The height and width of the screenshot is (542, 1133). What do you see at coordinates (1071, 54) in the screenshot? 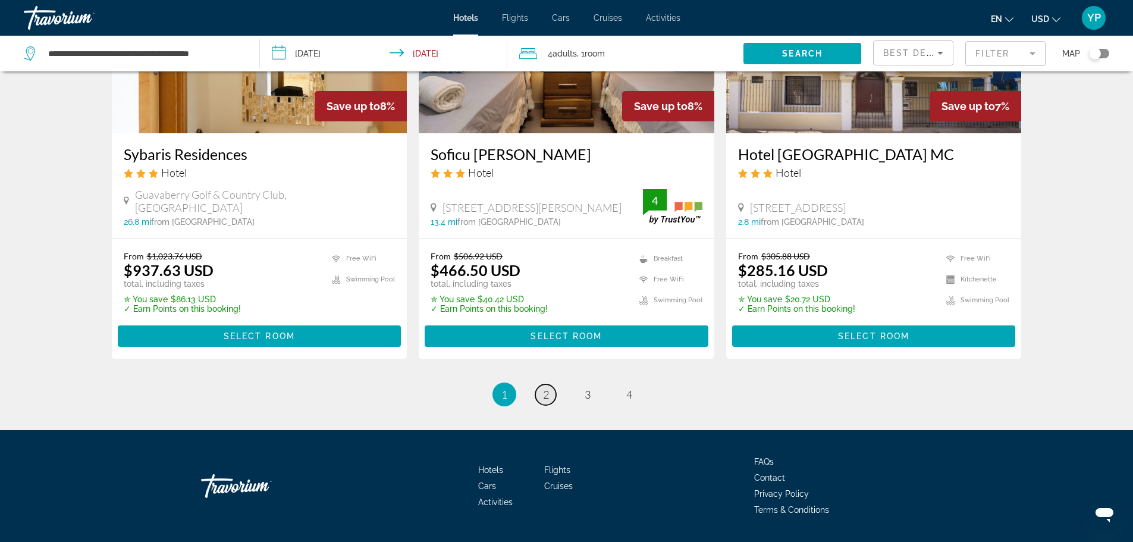
I see `span: Map` at bounding box center [1071, 54].